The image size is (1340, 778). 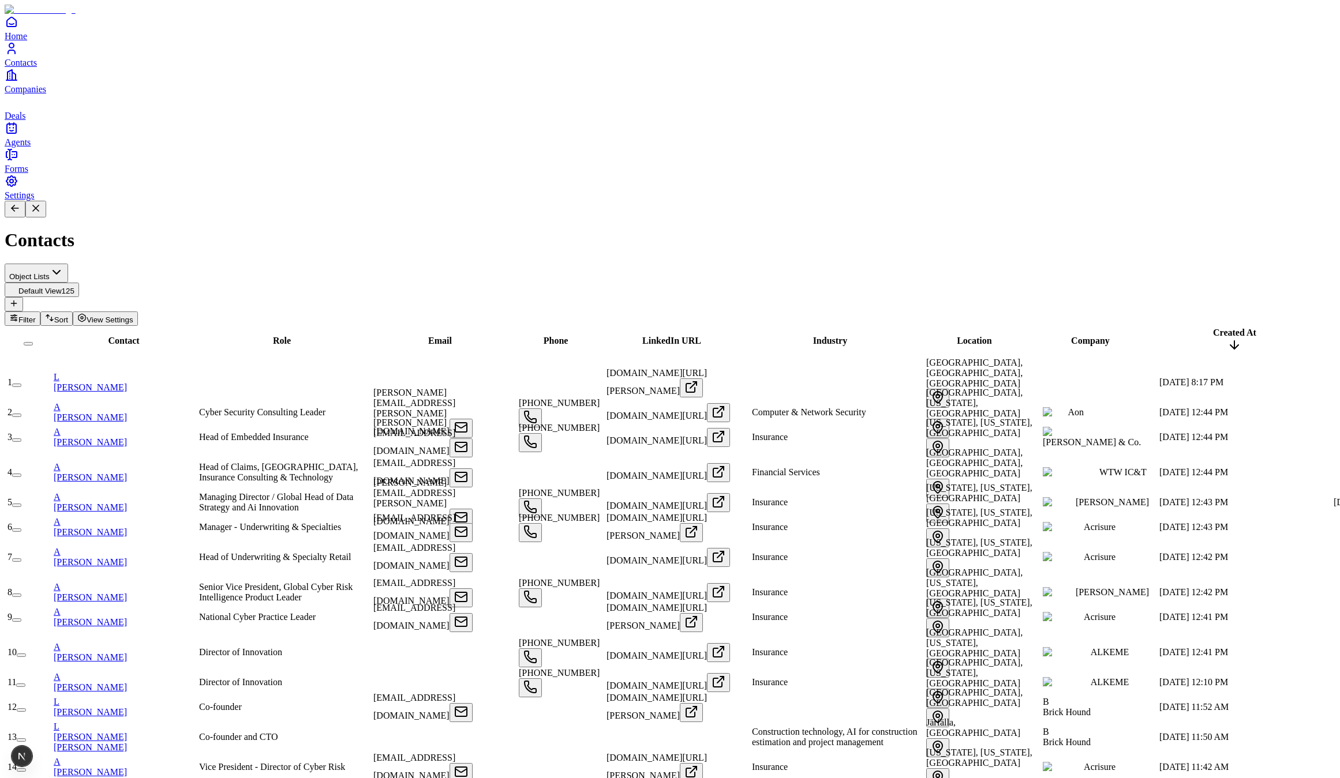 I want to click on div: AonAon, so click(x=1100, y=413).